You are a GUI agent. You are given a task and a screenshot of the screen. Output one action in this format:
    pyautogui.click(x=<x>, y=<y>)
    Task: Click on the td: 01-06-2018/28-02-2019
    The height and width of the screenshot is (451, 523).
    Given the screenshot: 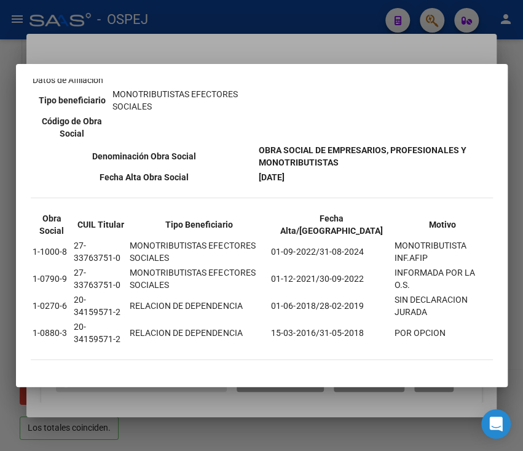 What is the action you would take?
    pyautogui.click(x=331, y=306)
    